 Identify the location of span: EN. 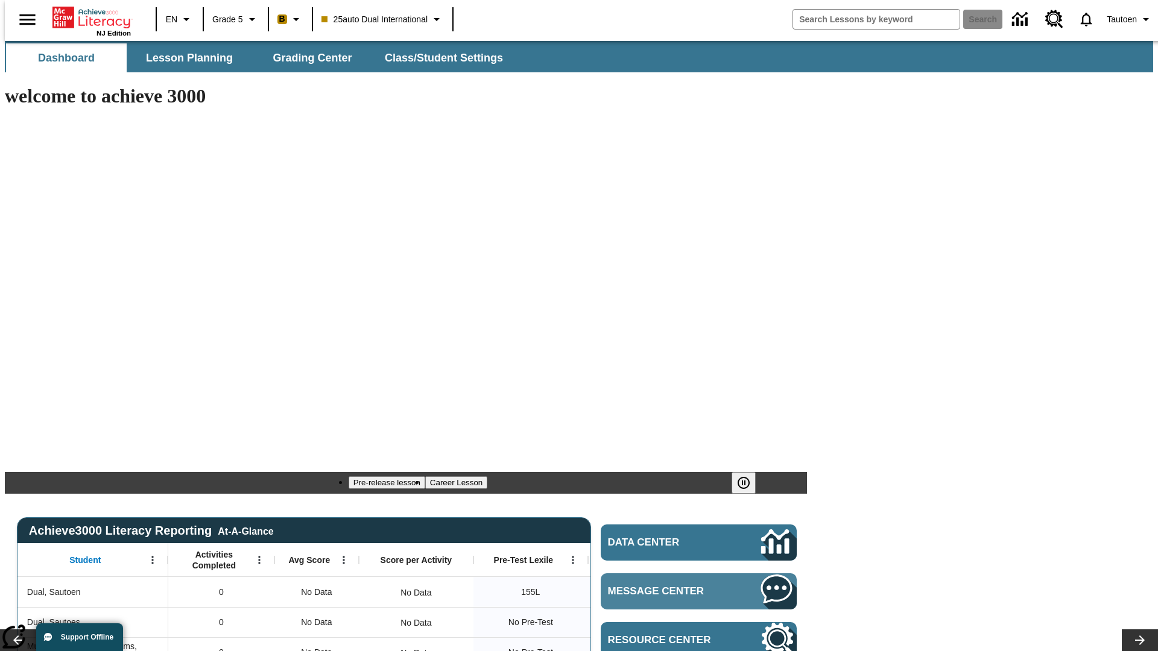
(171, 19).